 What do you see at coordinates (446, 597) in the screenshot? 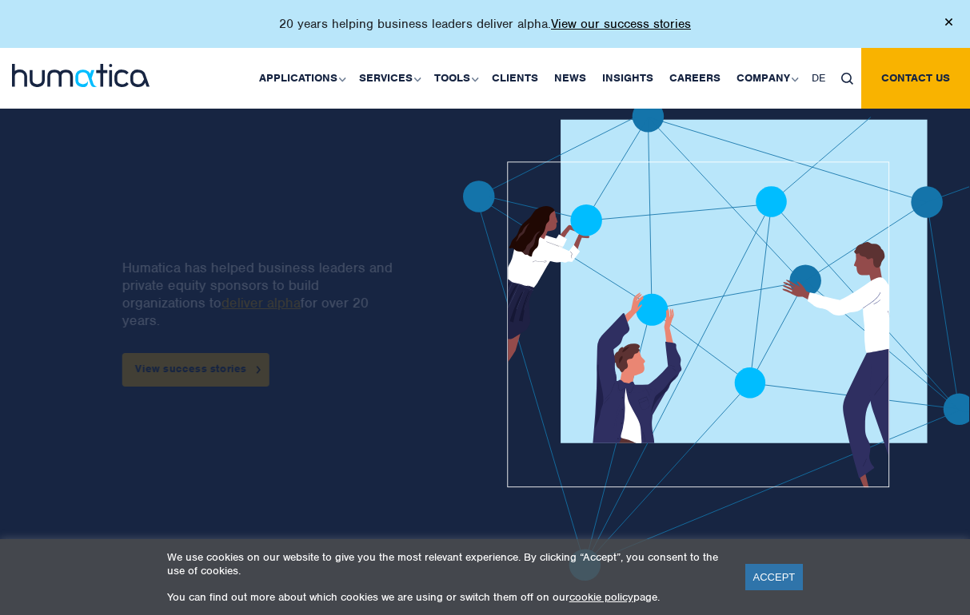
I see `p: You can find out more about which cookies we are using or switch them off on our page.` at bounding box center [446, 597].